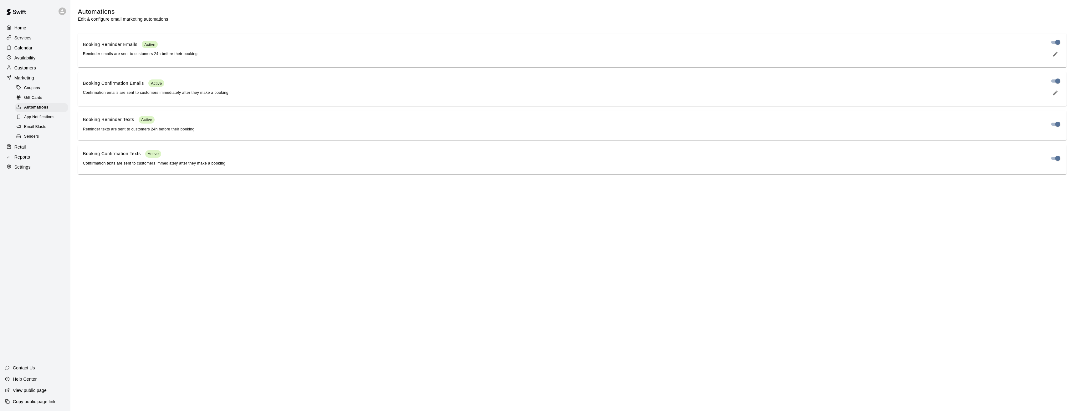 The width and height of the screenshot is (1074, 411). Describe the element at coordinates (110, 44) in the screenshot. I see `p: Booking Reminder Emails` at that location.